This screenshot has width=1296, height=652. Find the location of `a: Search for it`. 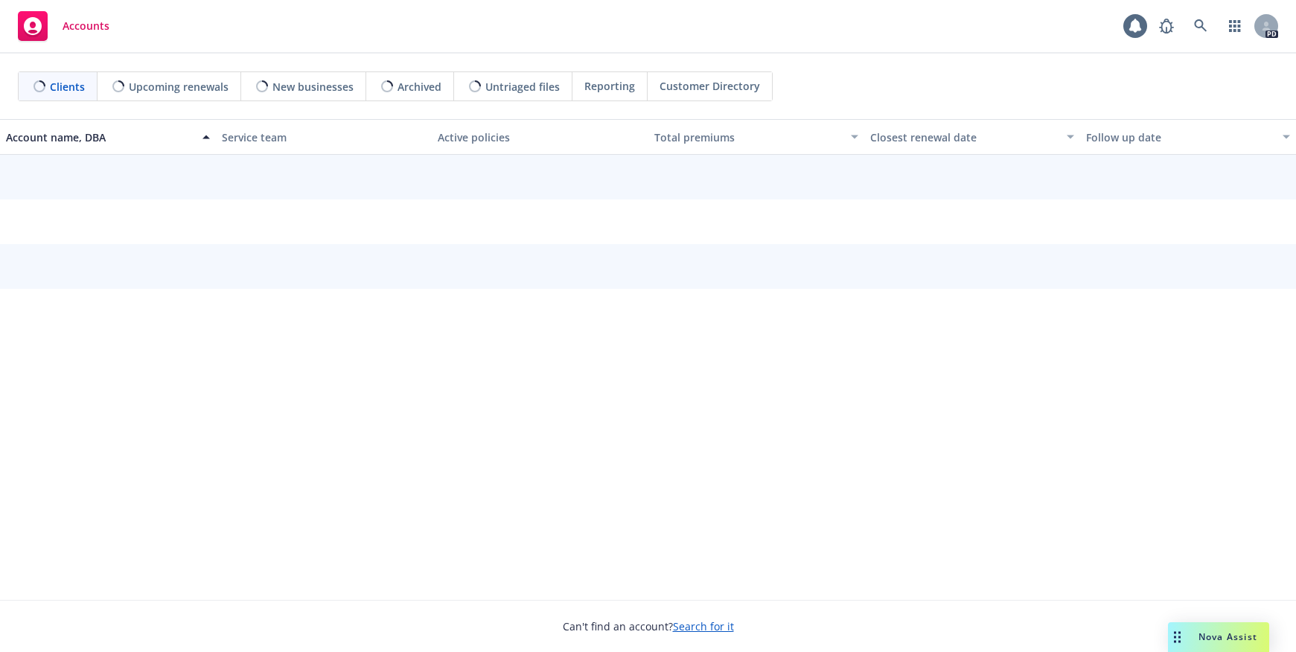

a: Search for it is located at coordinates (704, 626).